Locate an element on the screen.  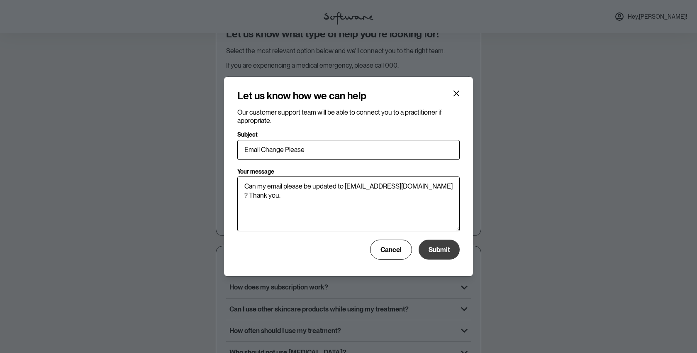
p: Our customer support team will be able to connect you to a practitioner if appropriate. is located at coordinates (349, 116).